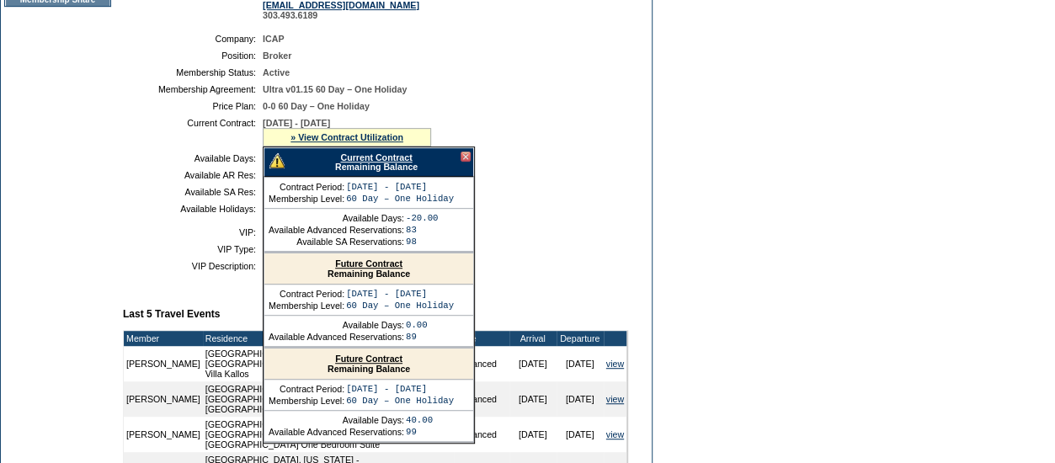 The width and height of the screenshot is (1055, 463). What do you see at coordinates (481, 338) in the screenshot?
I see `td: Type` at bounding box center [481, 338].